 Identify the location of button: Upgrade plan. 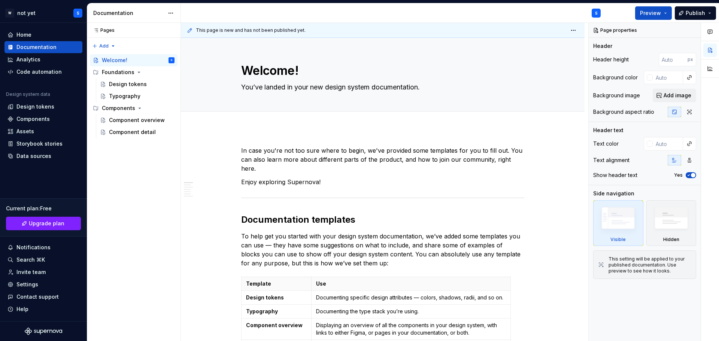
(43, 224).